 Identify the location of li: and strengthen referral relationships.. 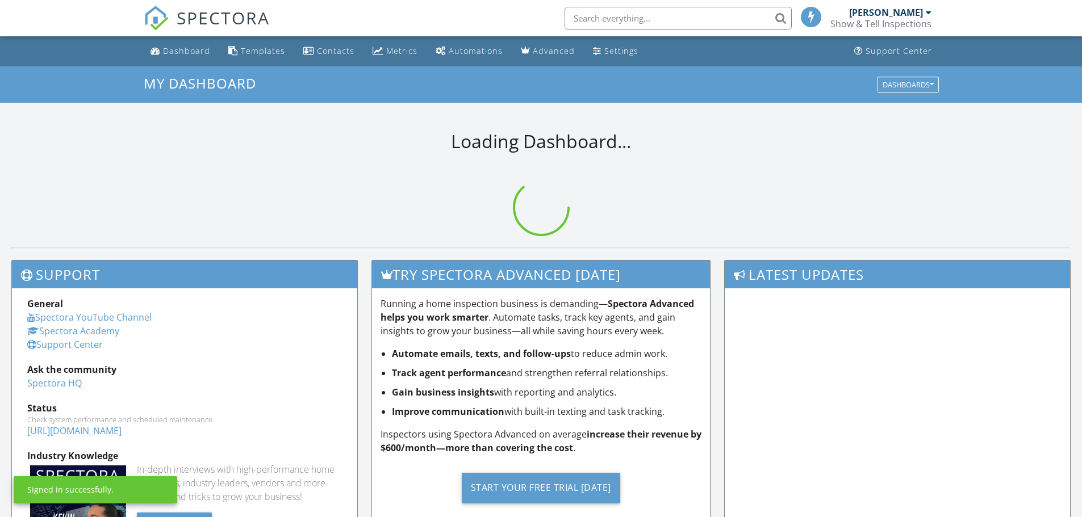
(547, 373).